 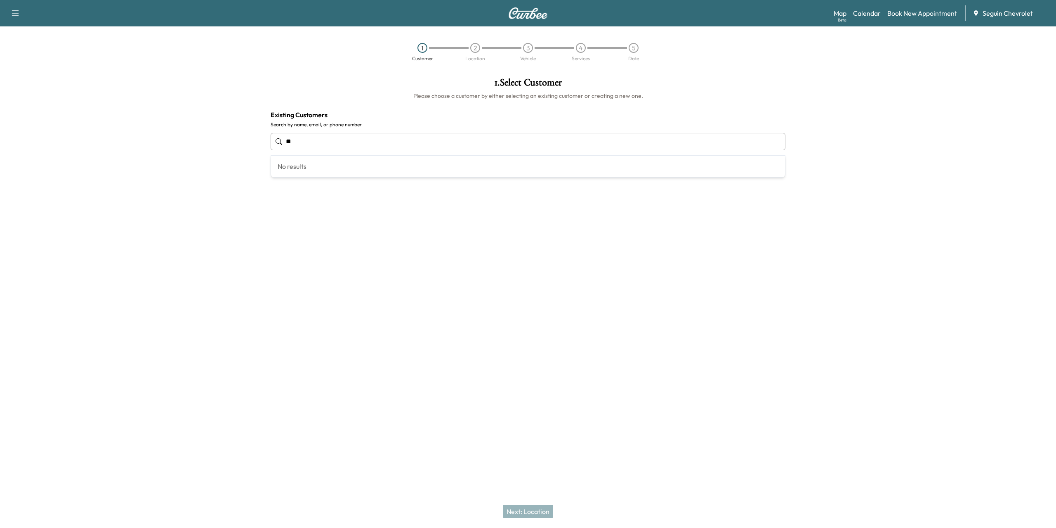 What do you see at coordinates (423, 48) in the screenshot?
I see `div: 1` at bounding box center [423, 48].